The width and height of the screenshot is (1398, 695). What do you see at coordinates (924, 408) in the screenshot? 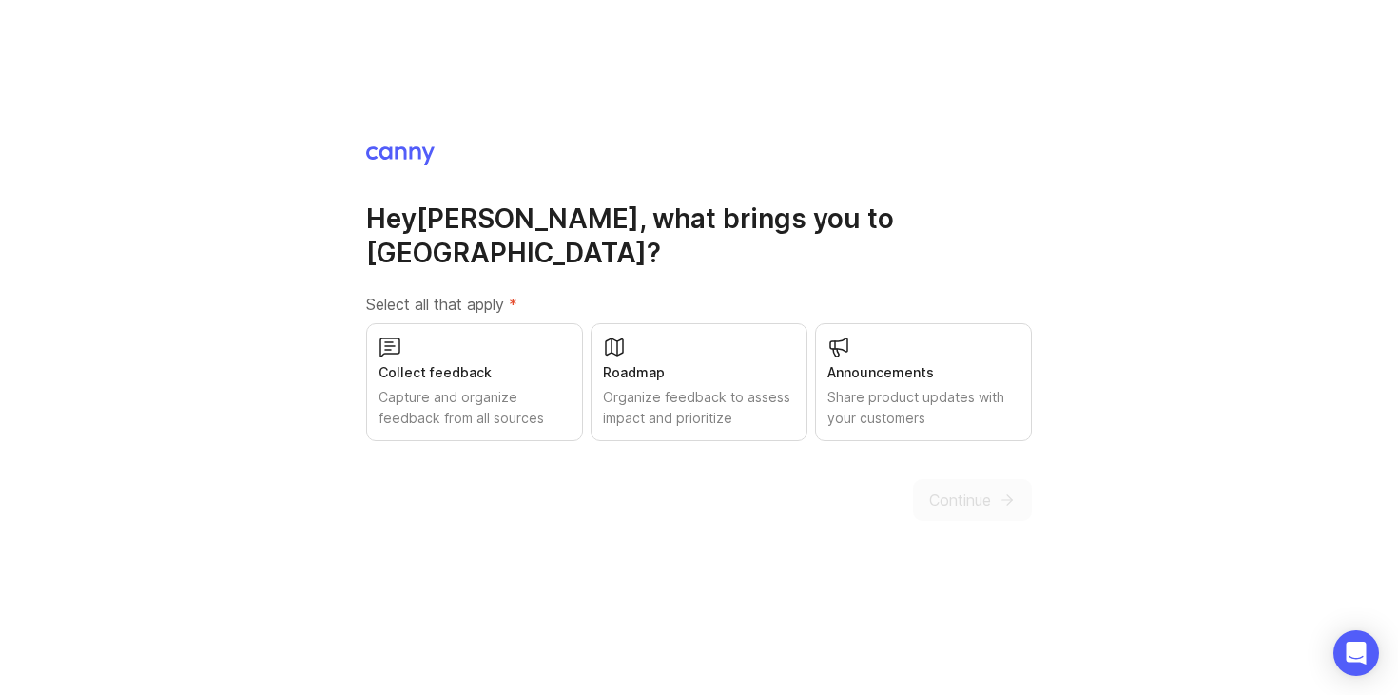
I see `div: Share product updates with your customers` at bounding box center [924, 408].